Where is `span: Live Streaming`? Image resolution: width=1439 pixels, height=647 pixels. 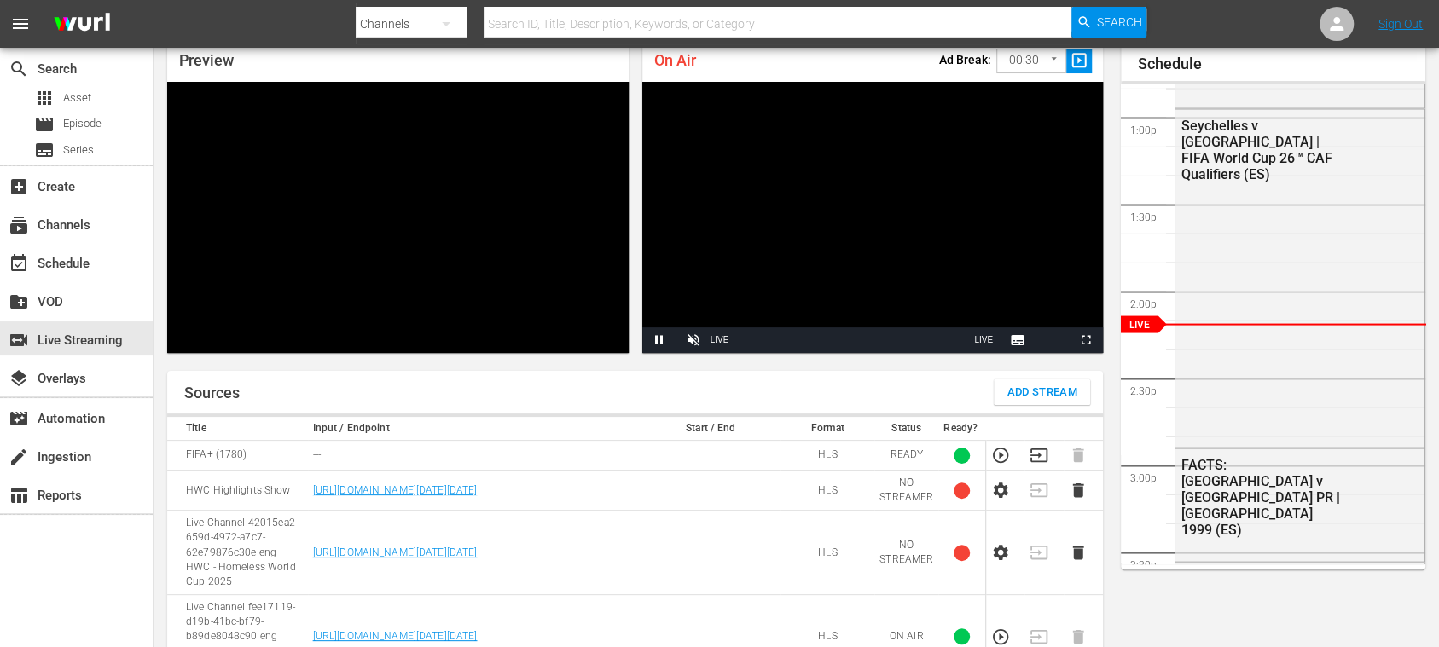 span: Live Streaming is located at coordinates (19, 340).